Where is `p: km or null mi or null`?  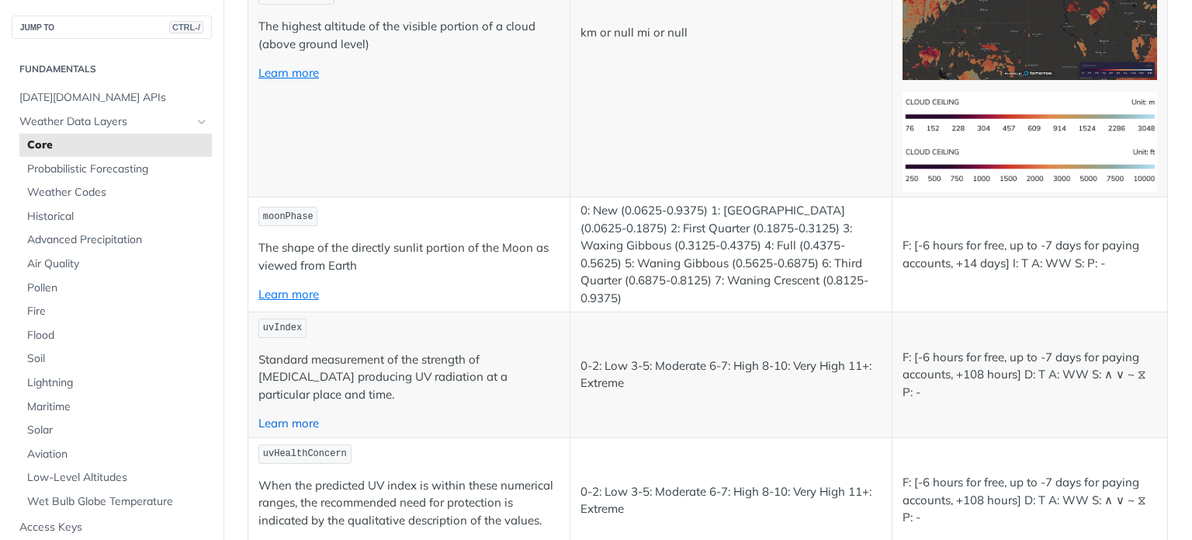 p: km or null mi or null is located at coordinates (731, 33).